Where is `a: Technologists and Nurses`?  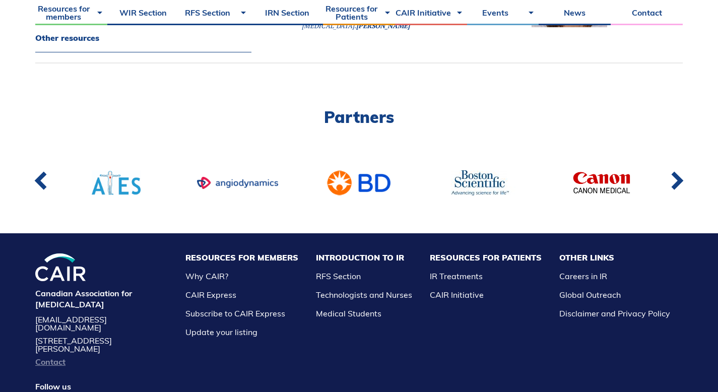
a: Technologists and Nurses is located at coordinates (364, 295).